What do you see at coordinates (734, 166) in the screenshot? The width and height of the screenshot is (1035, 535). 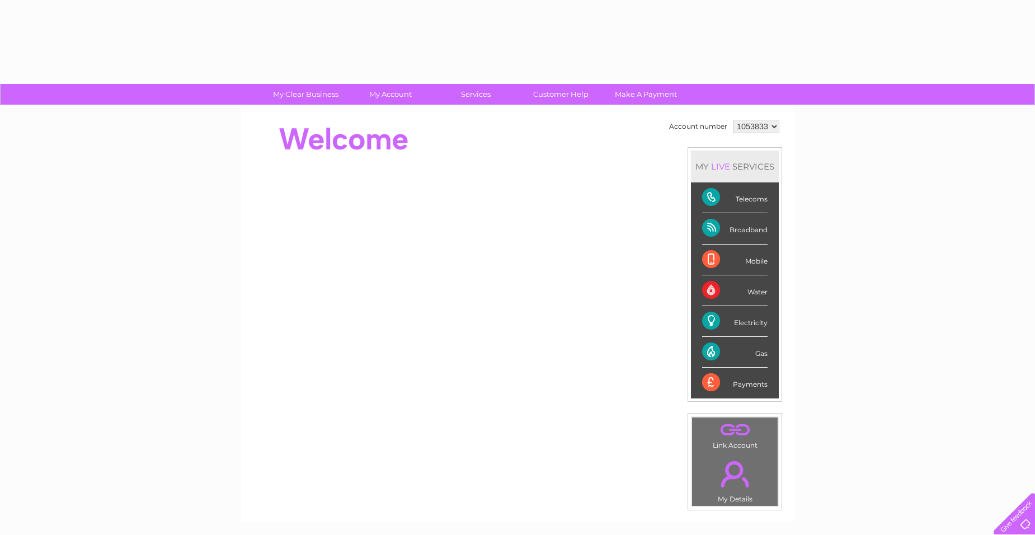 I see `div: MY SERVICES` at bounding box center [734, 166].